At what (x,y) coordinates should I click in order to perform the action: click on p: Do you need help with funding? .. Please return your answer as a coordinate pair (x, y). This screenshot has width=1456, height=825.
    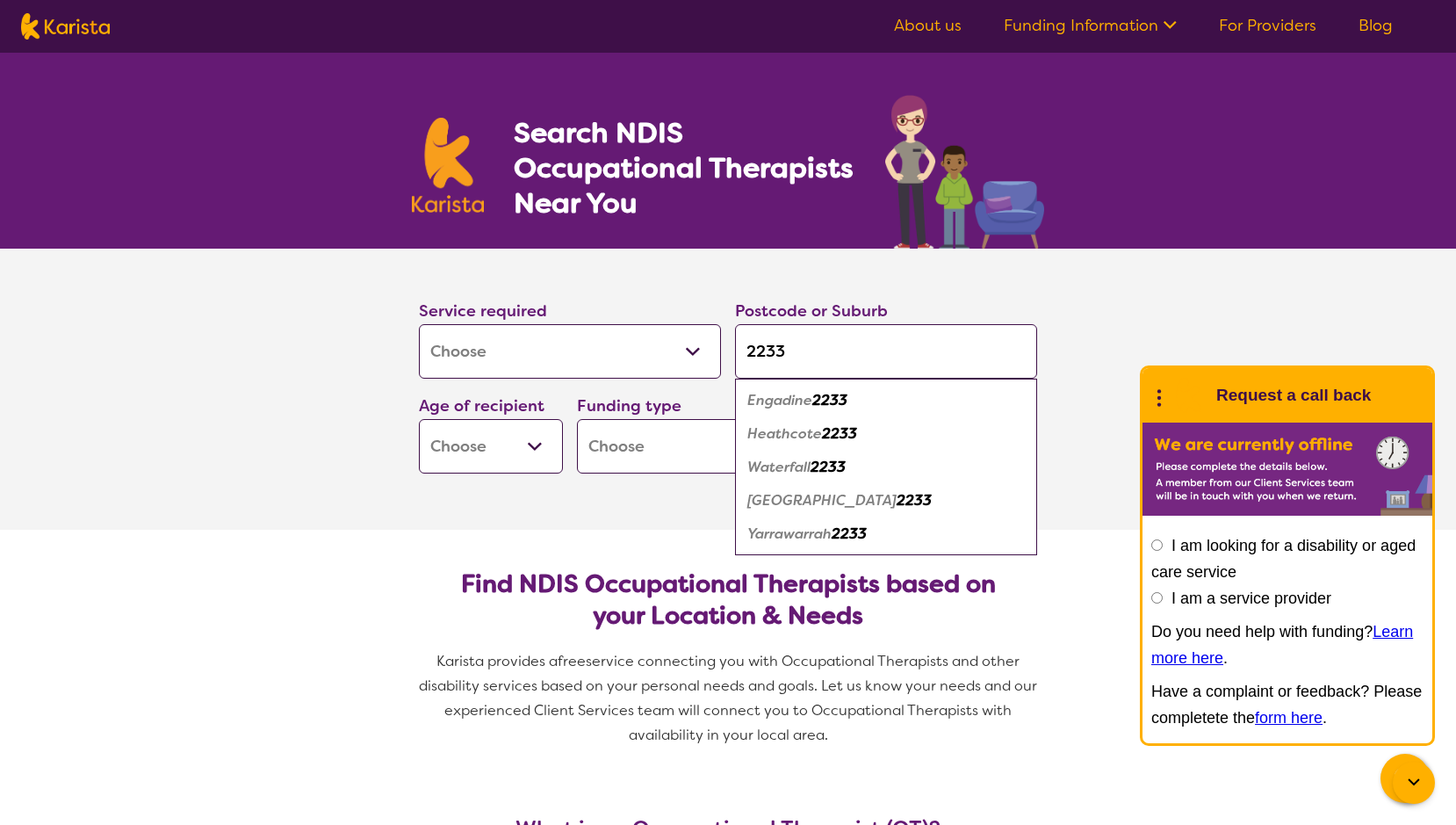
    Looking at the image, I should click on (1288, 646).